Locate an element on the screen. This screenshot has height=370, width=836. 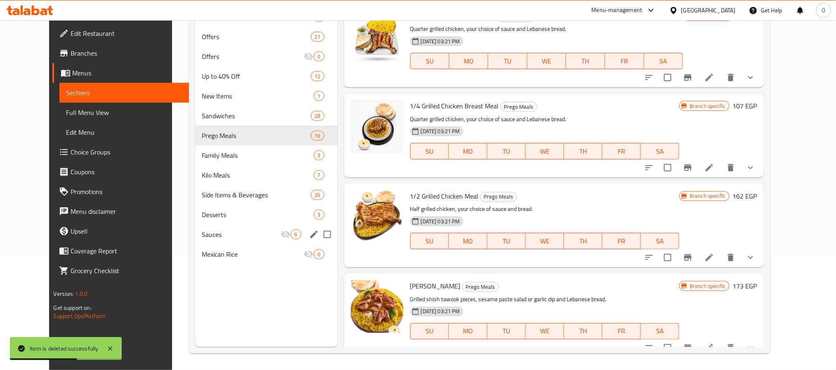
a: Edit Restaurant is located at coordinates (120, 33).